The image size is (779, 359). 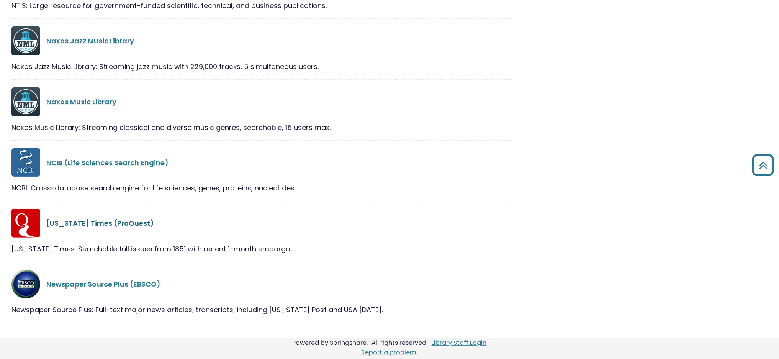 I want to click on a: Naxos Music Library, so click(x=81, y=102).